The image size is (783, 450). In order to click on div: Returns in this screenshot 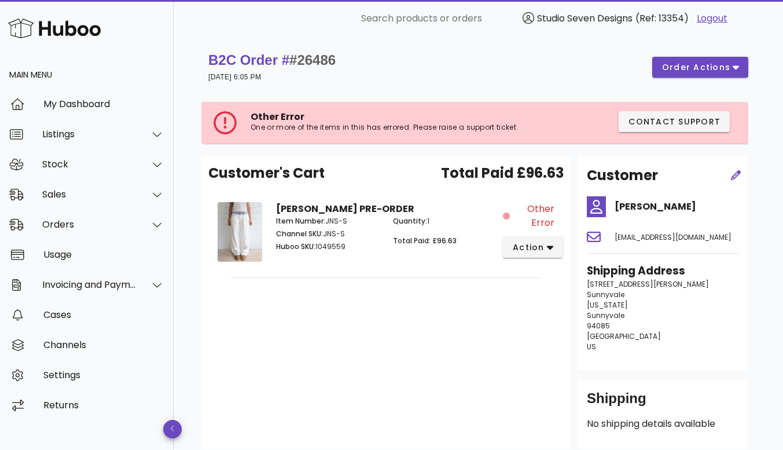, I will do `click(104, 405)`.